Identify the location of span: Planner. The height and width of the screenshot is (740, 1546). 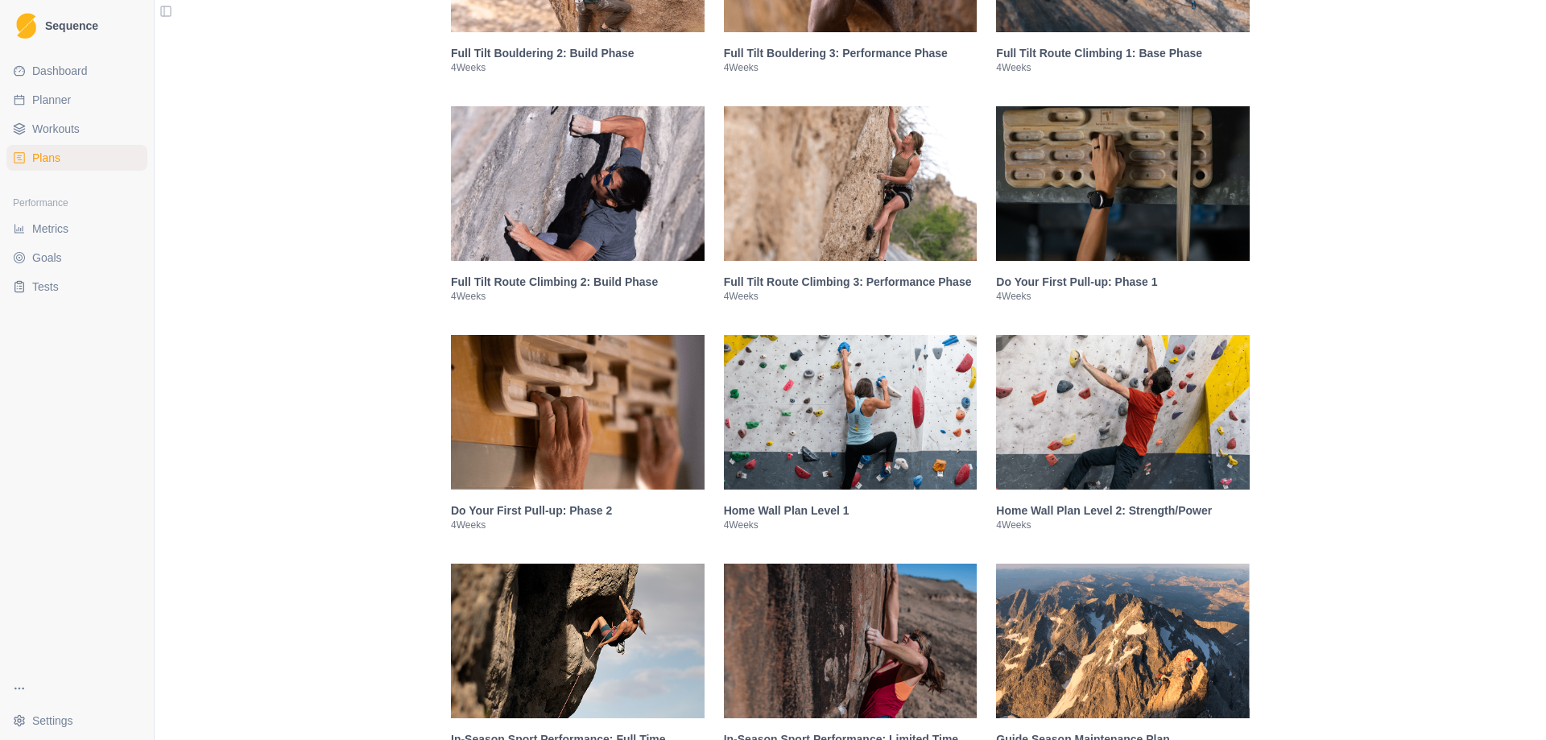
(52, 100).